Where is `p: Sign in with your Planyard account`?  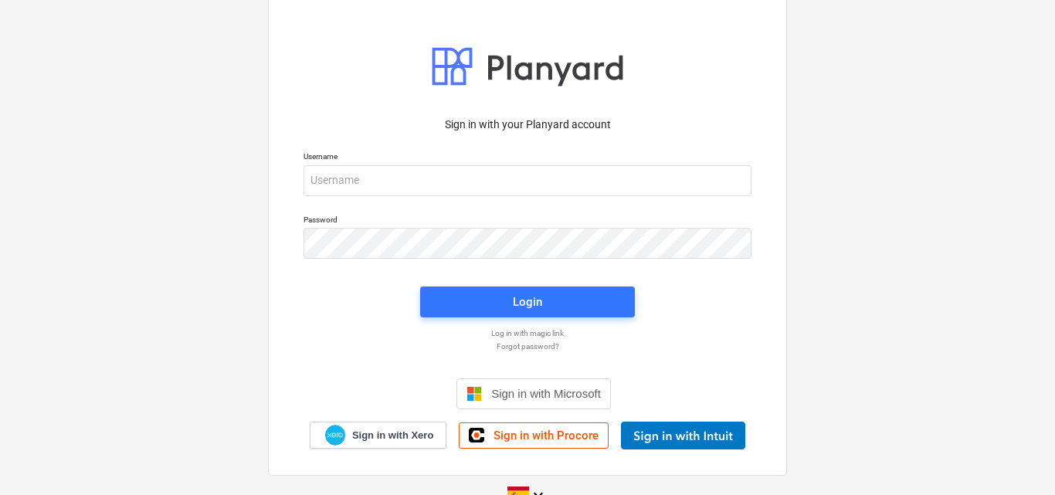 p: Sign in with your Planyard account is located at coordinates (528, 124).